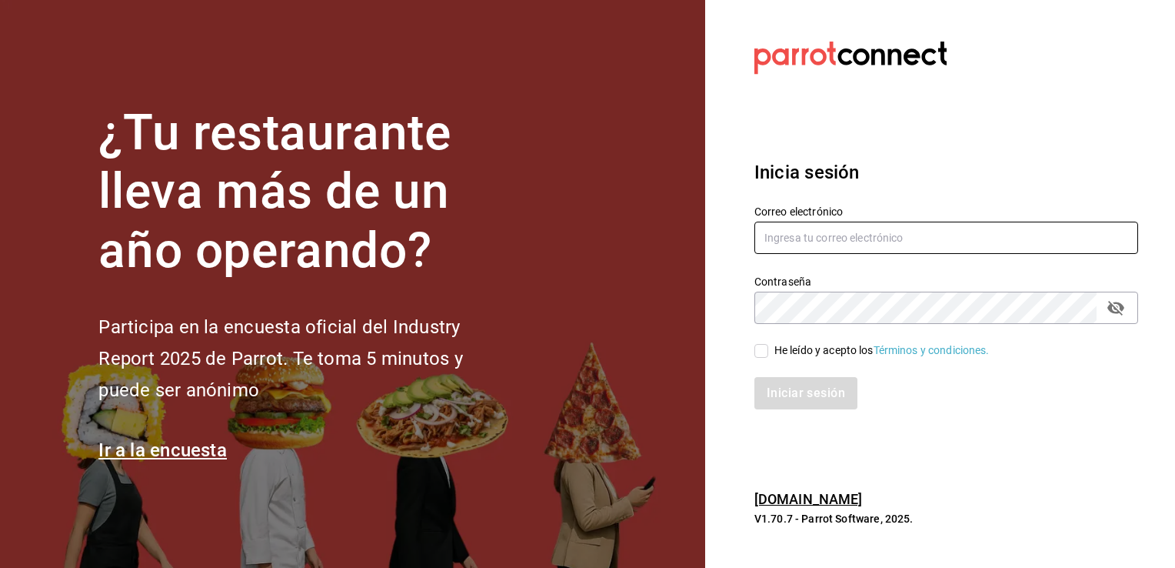 This screenshot has height=568, width=1175. What do you see at coordinates (946, 172) in the screenshot?
I see `h3: Inicia sesión` at bounding box center [946, 172].